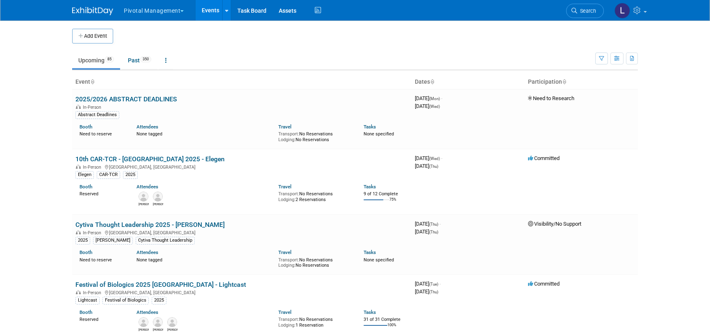  I want to click on div: Elegen, so click(84, 175).